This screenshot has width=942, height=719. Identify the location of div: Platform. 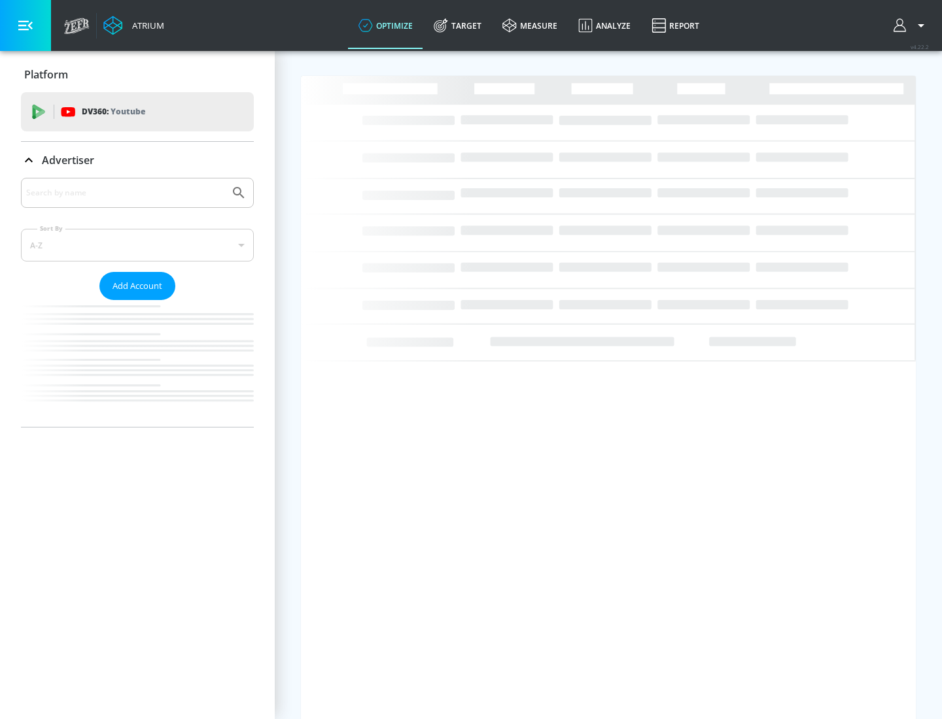
(137, 75).